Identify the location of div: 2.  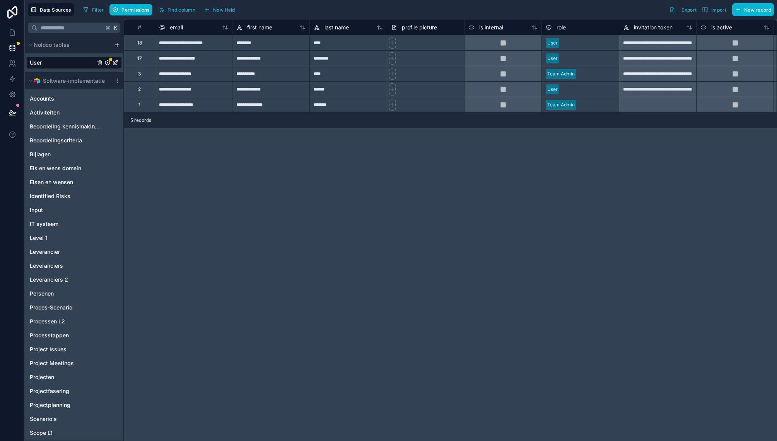
(139, 89).